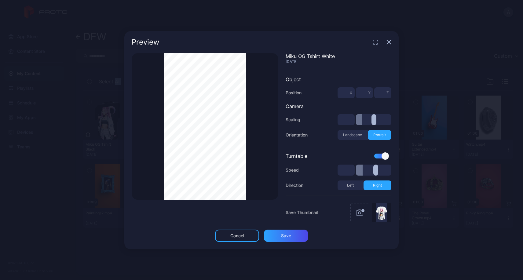  What do you see at coordinates (293, 120) in the screenshot?
I see `div: Scaling` at bounding box center [293, 120].